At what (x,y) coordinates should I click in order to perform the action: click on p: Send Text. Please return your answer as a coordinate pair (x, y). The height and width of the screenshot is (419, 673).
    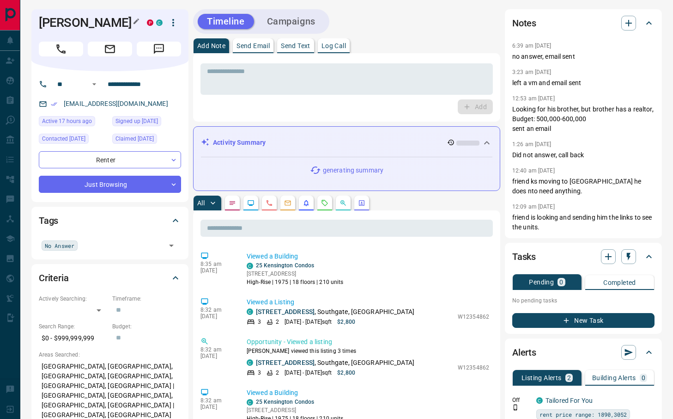
    Looking at the image, I should click on (296, 46).